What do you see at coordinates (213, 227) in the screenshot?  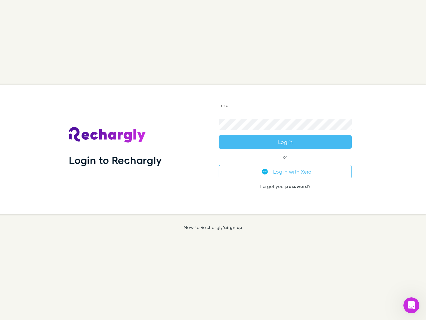 I see `p: New to Rechargly?` at bounding box center [213, 227].